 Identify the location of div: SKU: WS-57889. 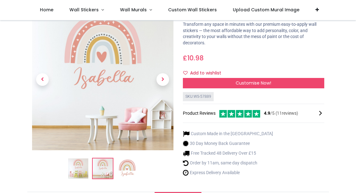
(198, 97).